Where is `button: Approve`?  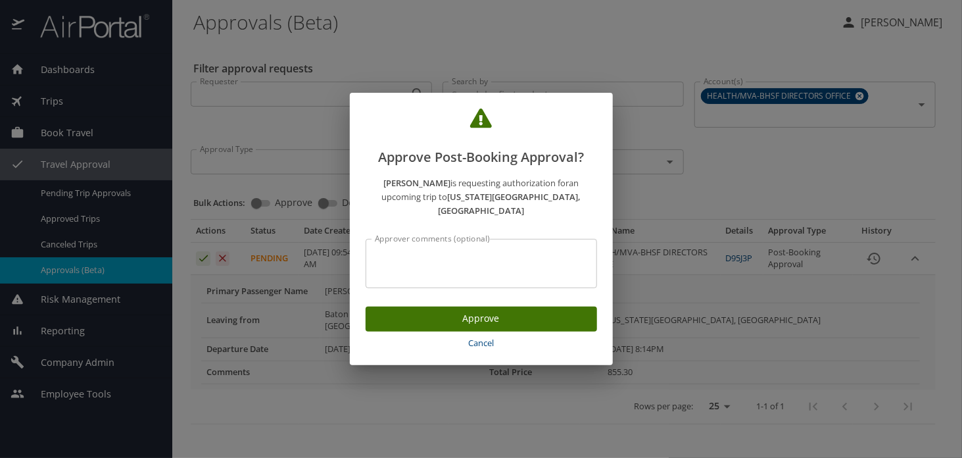 button: Approve is located at coordinates (481, 319).